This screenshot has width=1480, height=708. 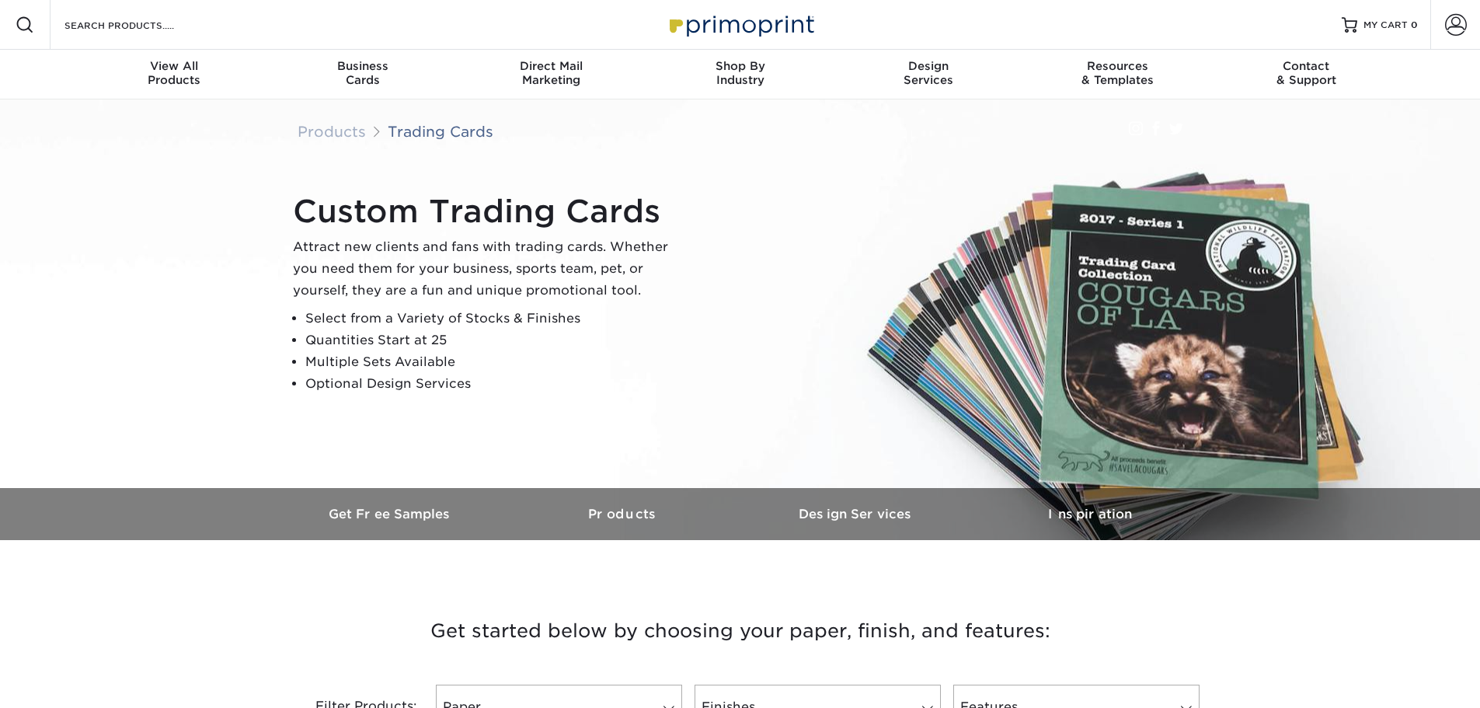 What do you see at coordinates (138, 25) in the screenshot?
I see `input: SEARCH PRODUCTS.....` at bounding box center [138, 25].